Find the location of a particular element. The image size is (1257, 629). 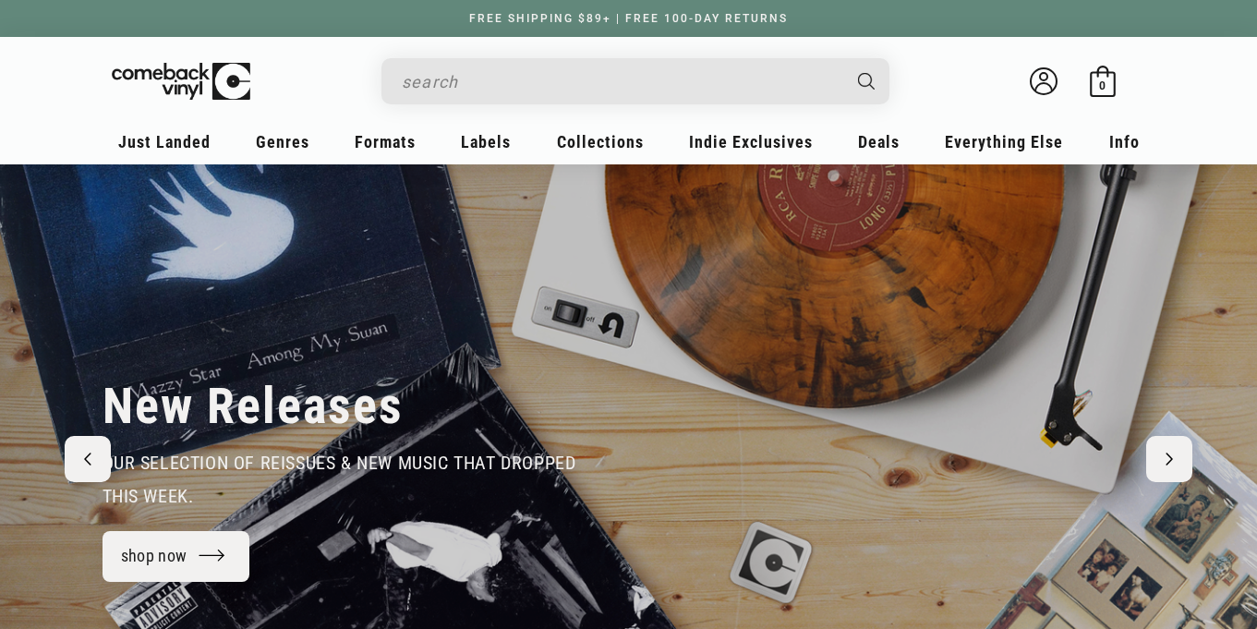

span: Collections is located at coordinates (600, 141).